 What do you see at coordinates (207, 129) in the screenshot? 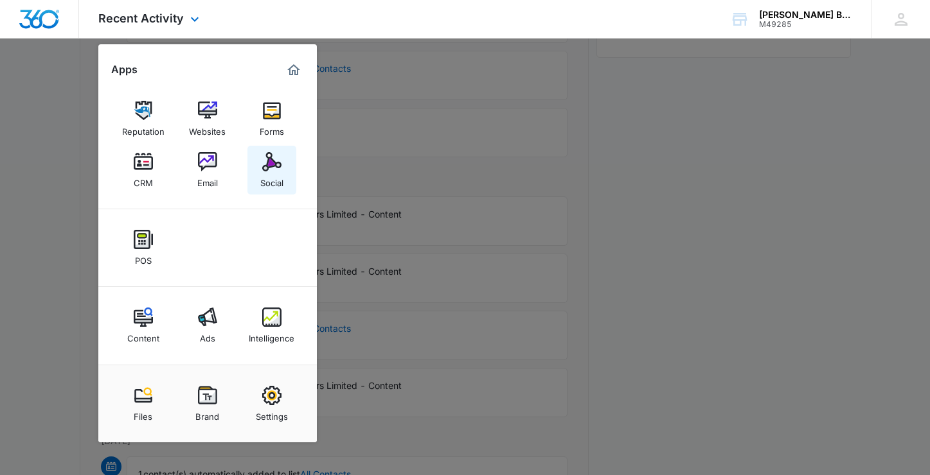
I see `div: Websites` at bounding box center [207, 129].